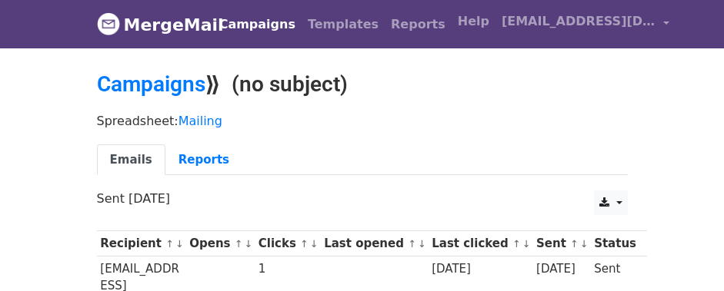  Describe the element at coordinates (362, 85) in the screenshot. I see `h2: ⟫ (no subject)` at that location.